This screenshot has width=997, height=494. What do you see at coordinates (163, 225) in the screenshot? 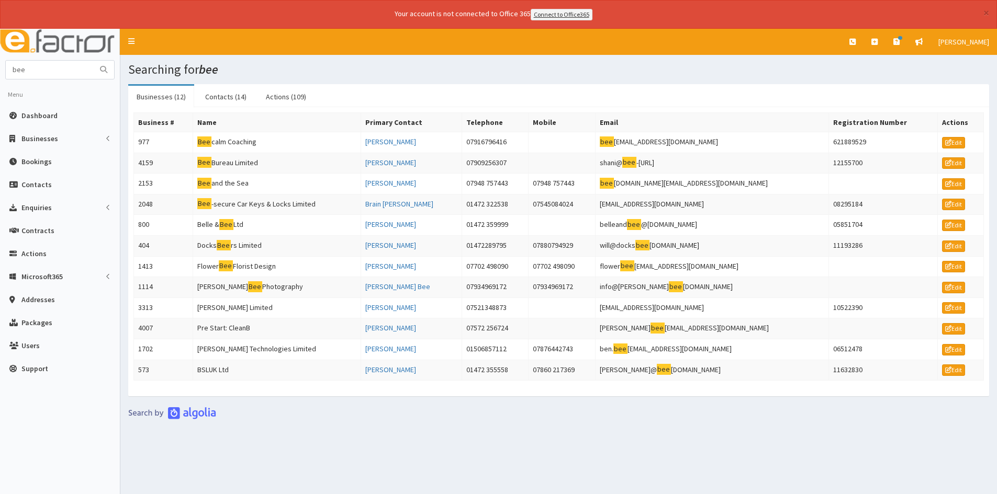
I see `td: 800` at bounding box center [163, 225].